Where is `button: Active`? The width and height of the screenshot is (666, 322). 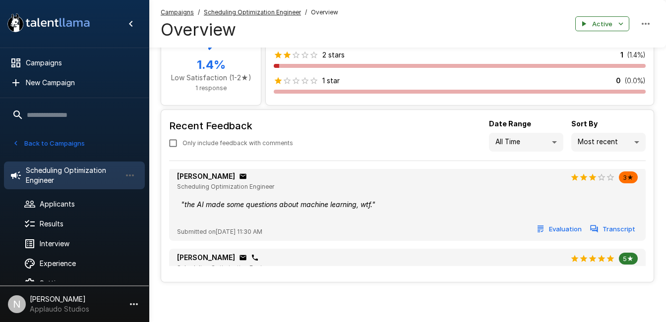 button: Active is located at coordinates (602, 24).